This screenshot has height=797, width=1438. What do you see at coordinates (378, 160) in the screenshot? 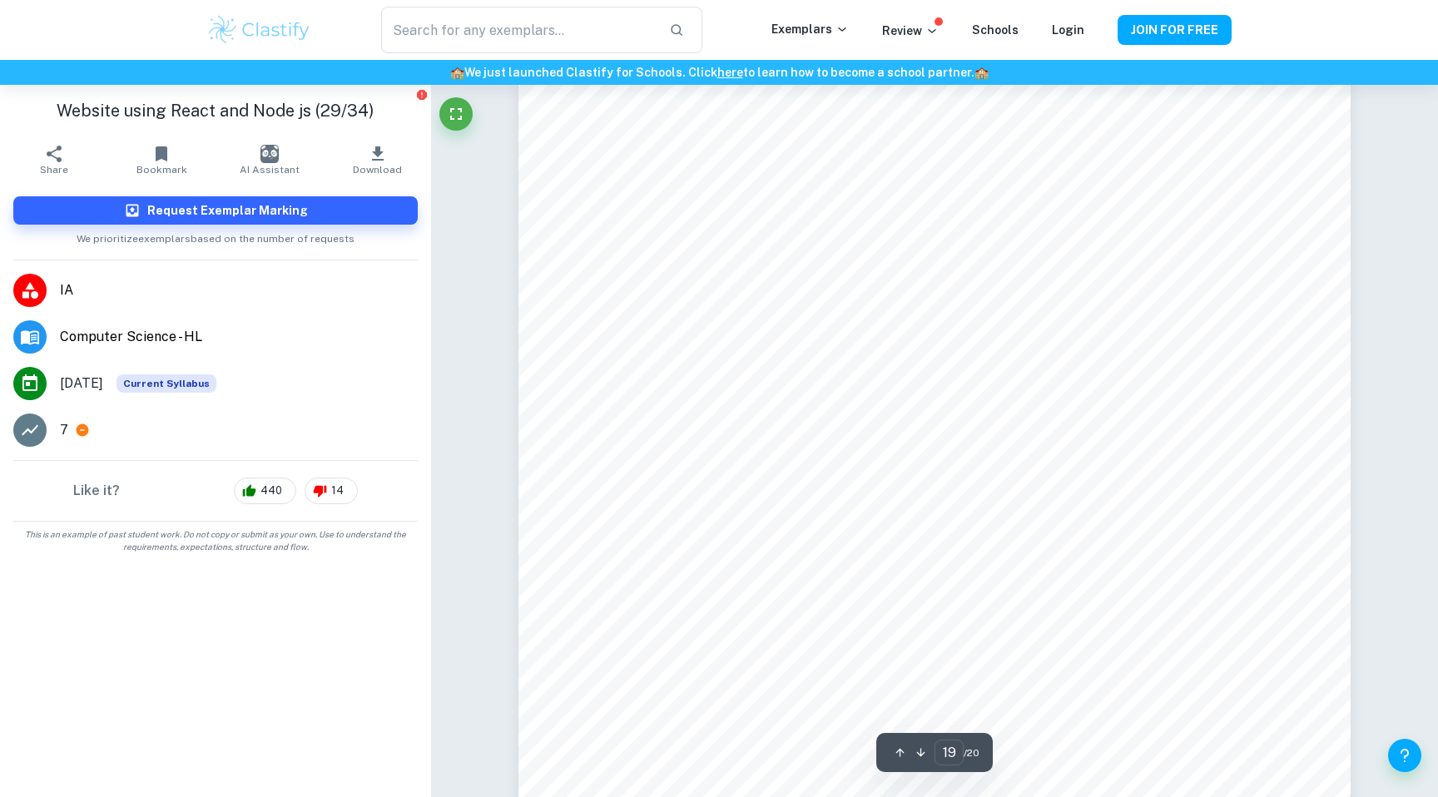
I see `button: Download` at bounding box center [378, 160].